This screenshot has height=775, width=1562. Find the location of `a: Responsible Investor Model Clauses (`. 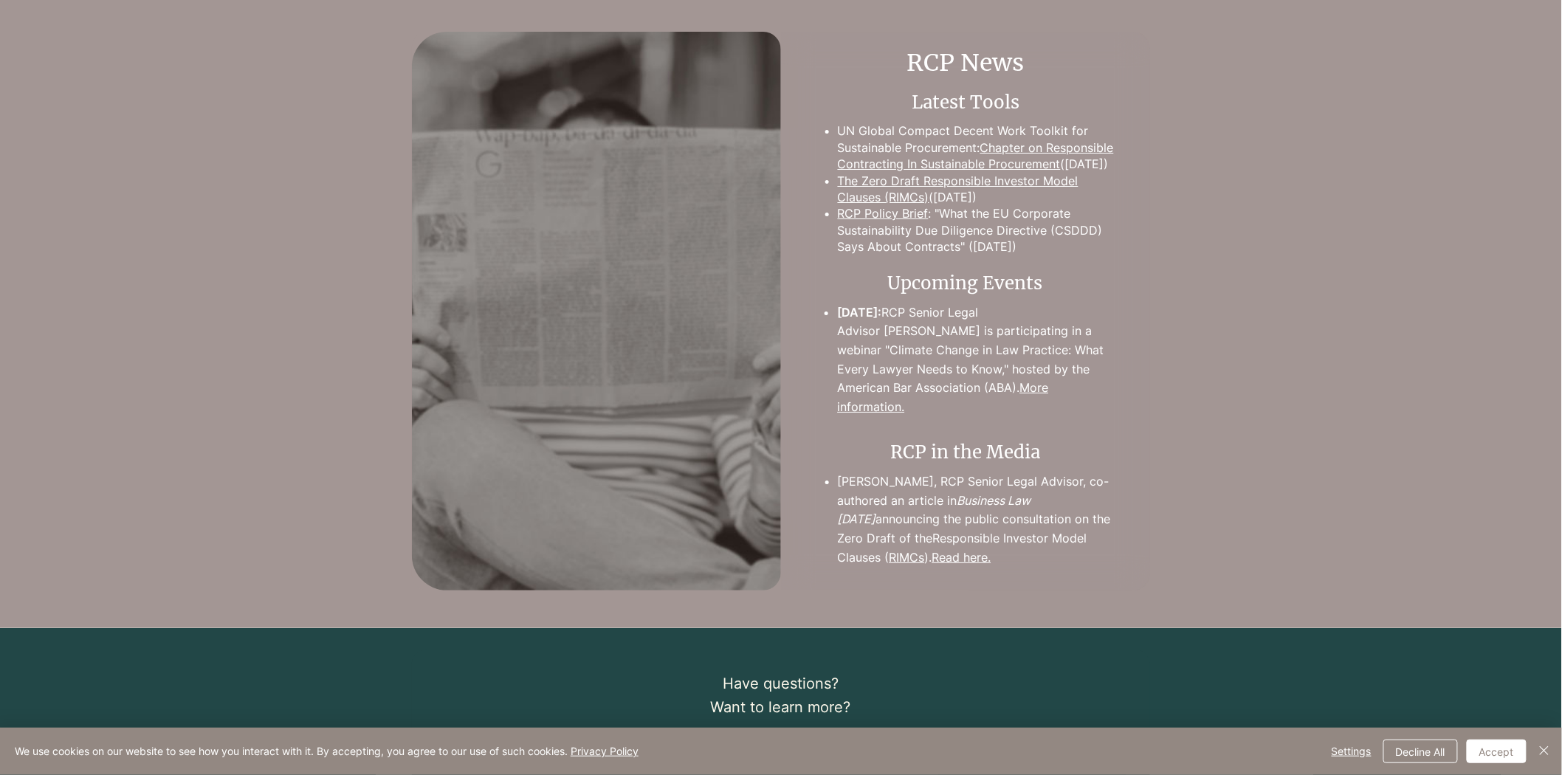

a: Responsible Investor Model Clauses ( is located at coordinates (963, 548).